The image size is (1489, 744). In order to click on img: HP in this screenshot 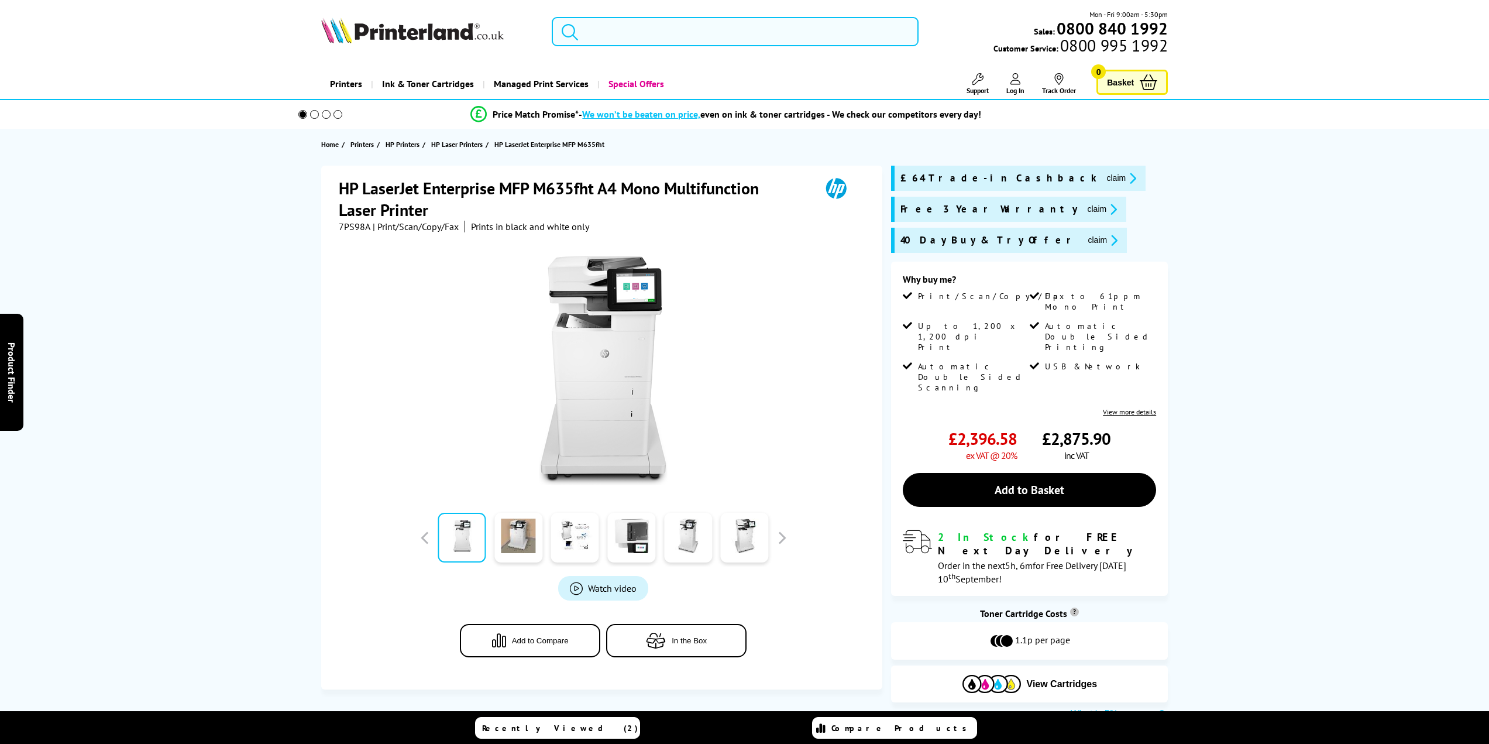, I will do `click(836, 188)`.